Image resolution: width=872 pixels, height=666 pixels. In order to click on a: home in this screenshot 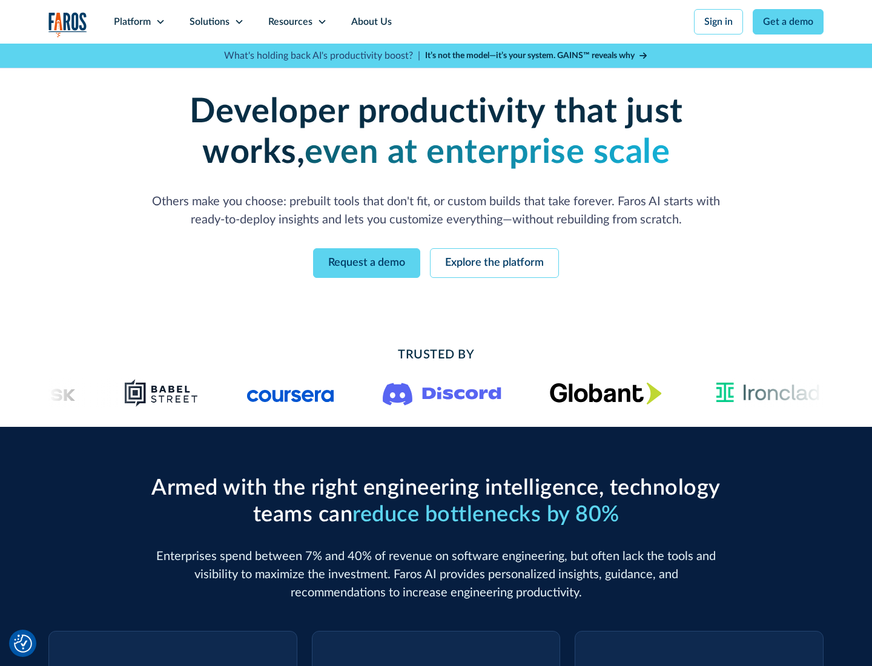, I will do `click(68, 24)`.